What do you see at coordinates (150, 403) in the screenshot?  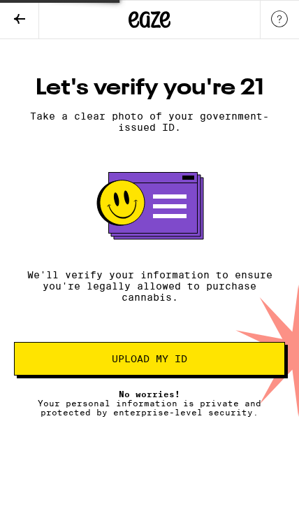 I see `p: Your personal information is private and protected by enterprise-level security.` at bounding box center [150, 403].